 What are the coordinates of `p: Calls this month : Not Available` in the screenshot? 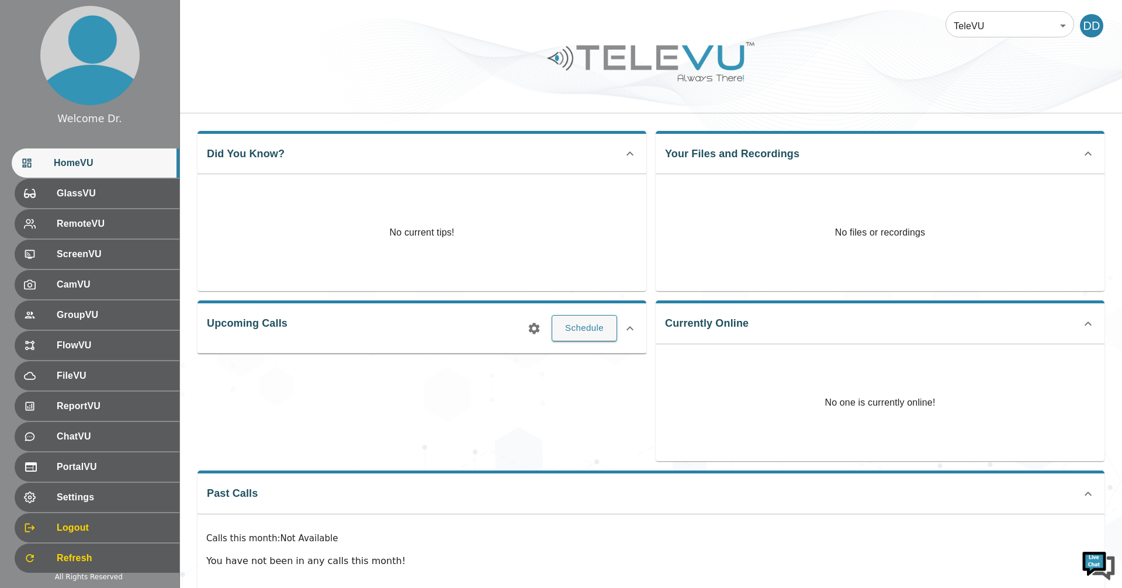 It's located at (651, 538).